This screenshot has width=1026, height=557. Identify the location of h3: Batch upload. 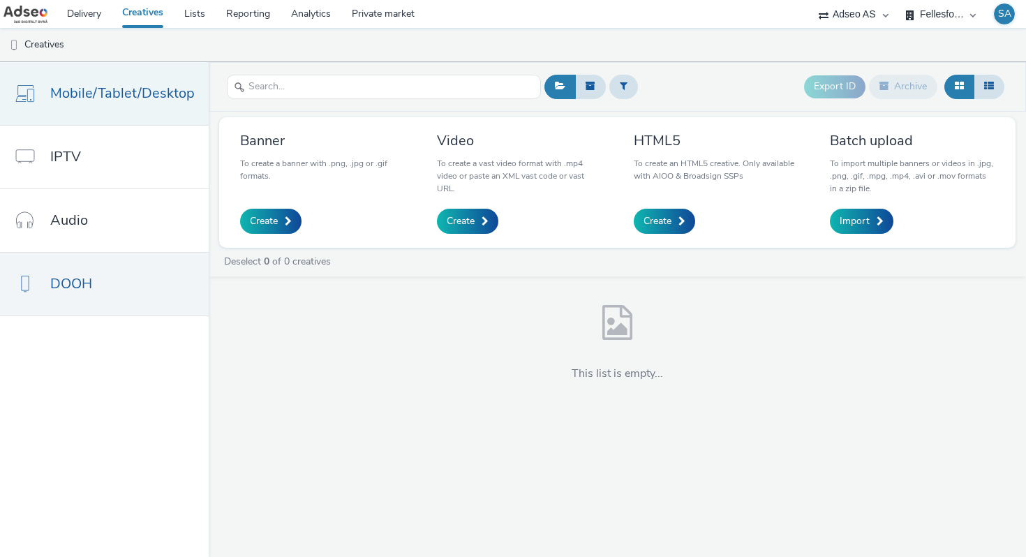
(912, 140).